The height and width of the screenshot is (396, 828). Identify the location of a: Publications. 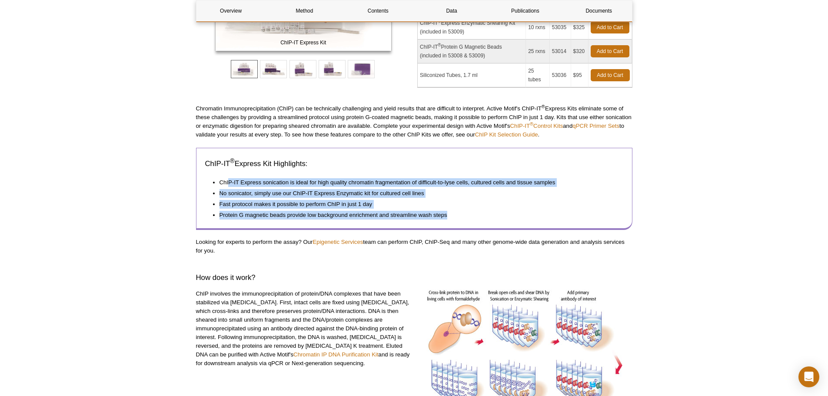
(525, 11).